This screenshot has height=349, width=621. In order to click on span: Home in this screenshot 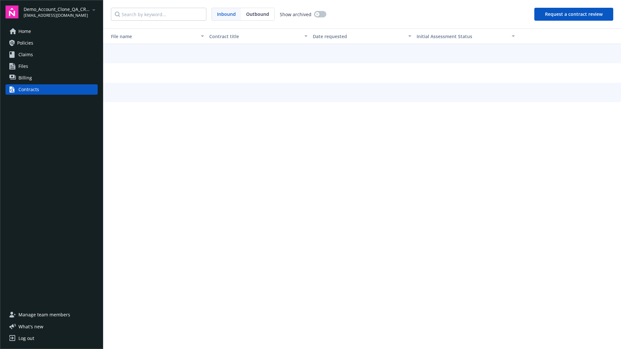, I will do `click(25, 31)`.